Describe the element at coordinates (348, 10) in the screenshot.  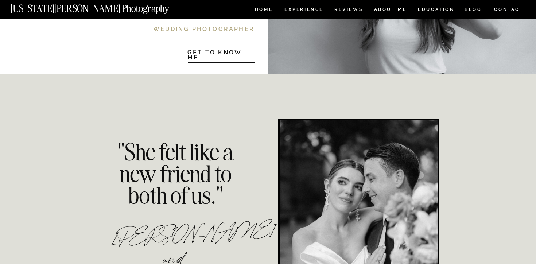
I see `a: REVIEWS` at that location.